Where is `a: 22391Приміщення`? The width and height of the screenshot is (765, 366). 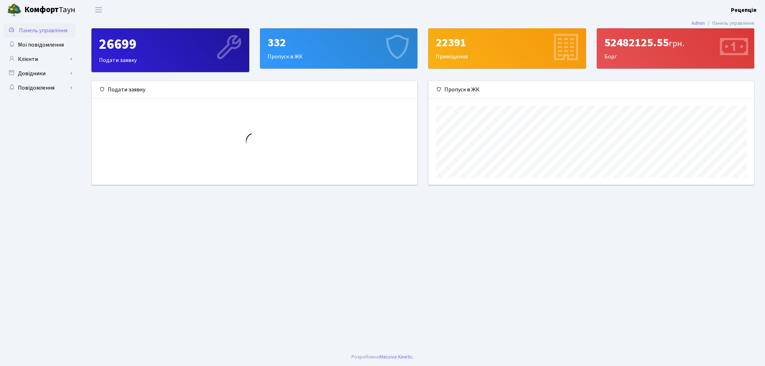 a: 22391Приміщення is located at coordinates (507, 48).